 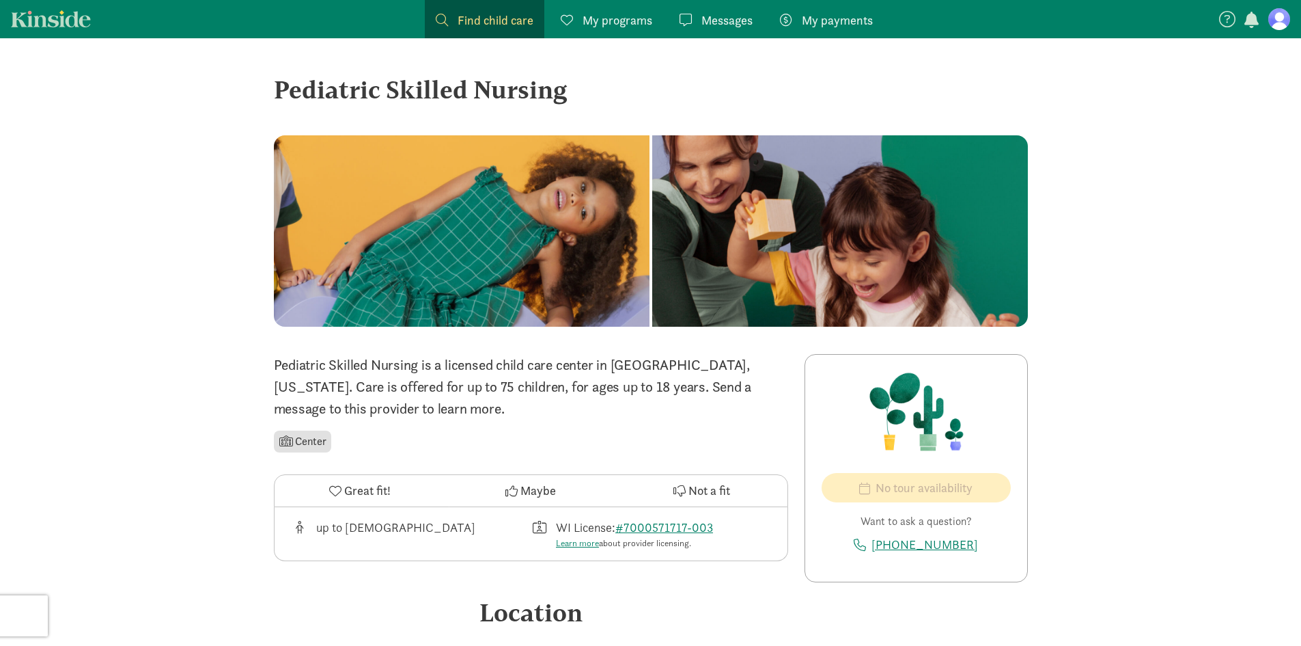 I want to click on span: Find child care, so click(x=495, y=20).